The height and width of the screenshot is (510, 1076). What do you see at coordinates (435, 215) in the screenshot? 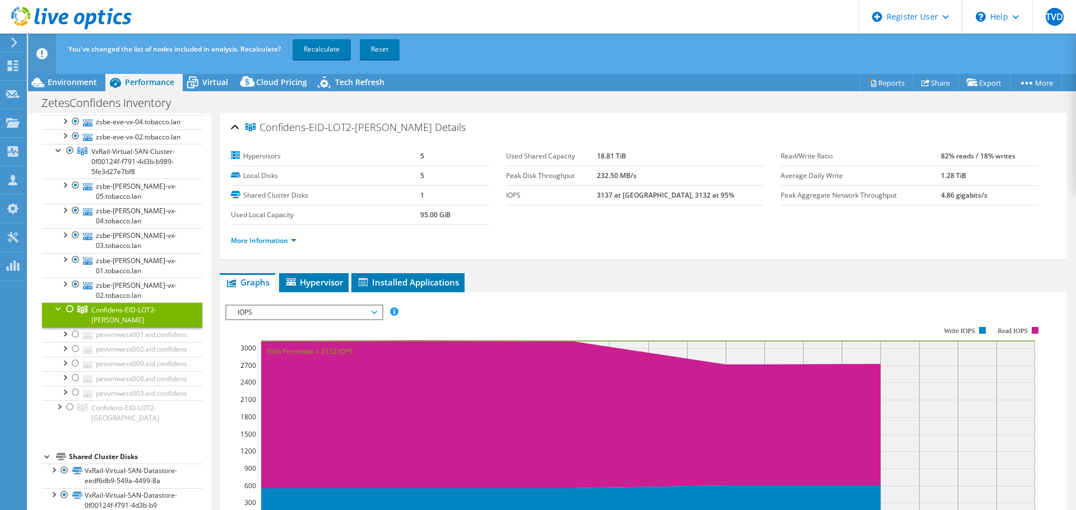
I see `b: 95.00 GiB` at bounding box center [435, 215].